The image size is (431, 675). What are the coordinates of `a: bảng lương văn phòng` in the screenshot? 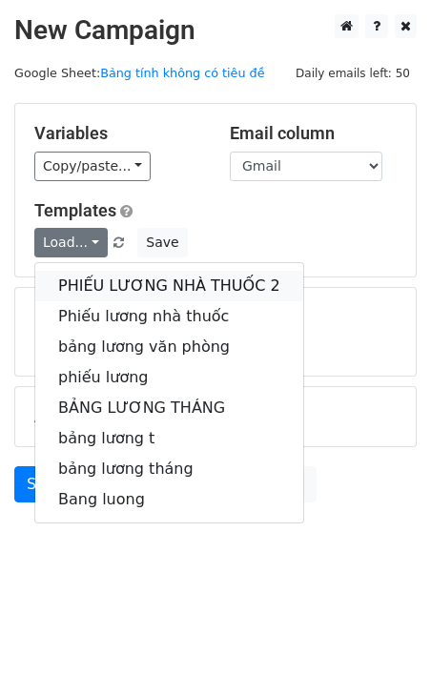 It's located at (169, 347).